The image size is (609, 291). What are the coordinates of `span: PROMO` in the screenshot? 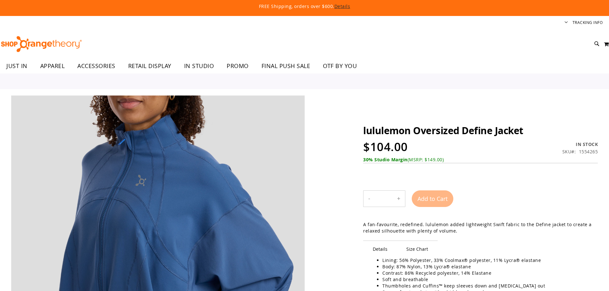 It's located at (237, 66).